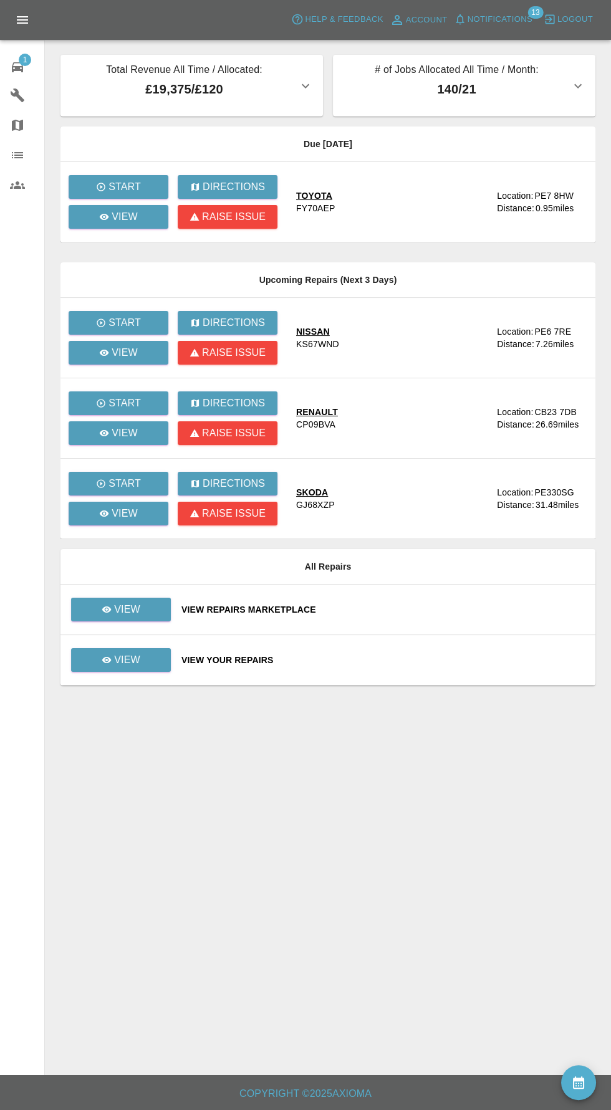 This screenshot has height=1110, width=611. I want to click on button: Notifications, so click(493, 19).